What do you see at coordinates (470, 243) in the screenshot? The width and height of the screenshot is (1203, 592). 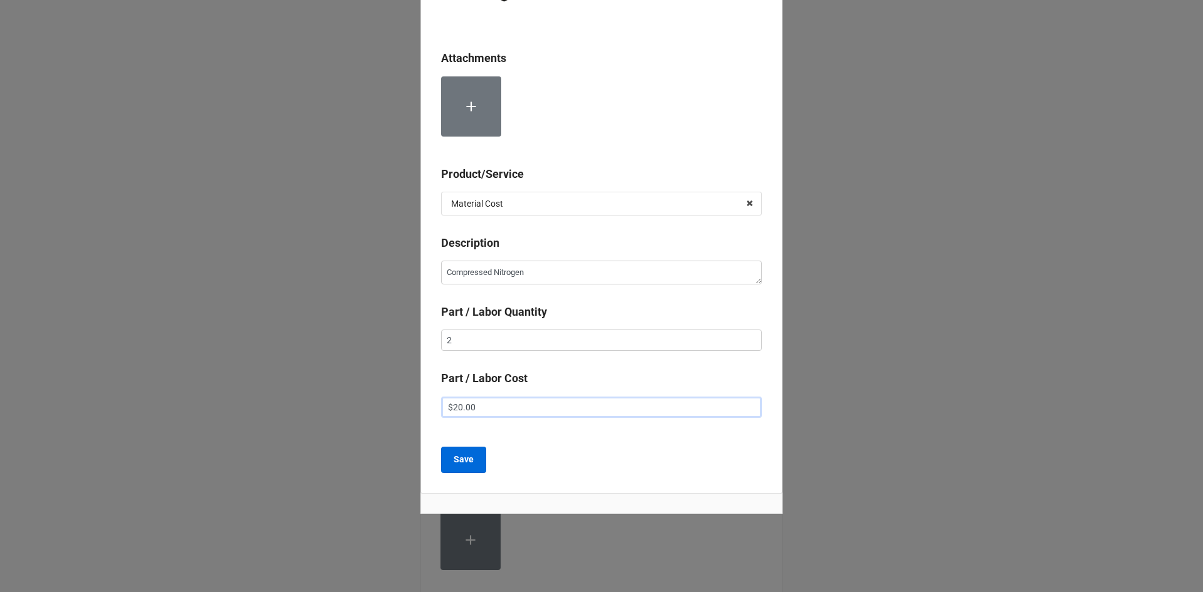 I see `label: Description` at bounding box center [470, 243].